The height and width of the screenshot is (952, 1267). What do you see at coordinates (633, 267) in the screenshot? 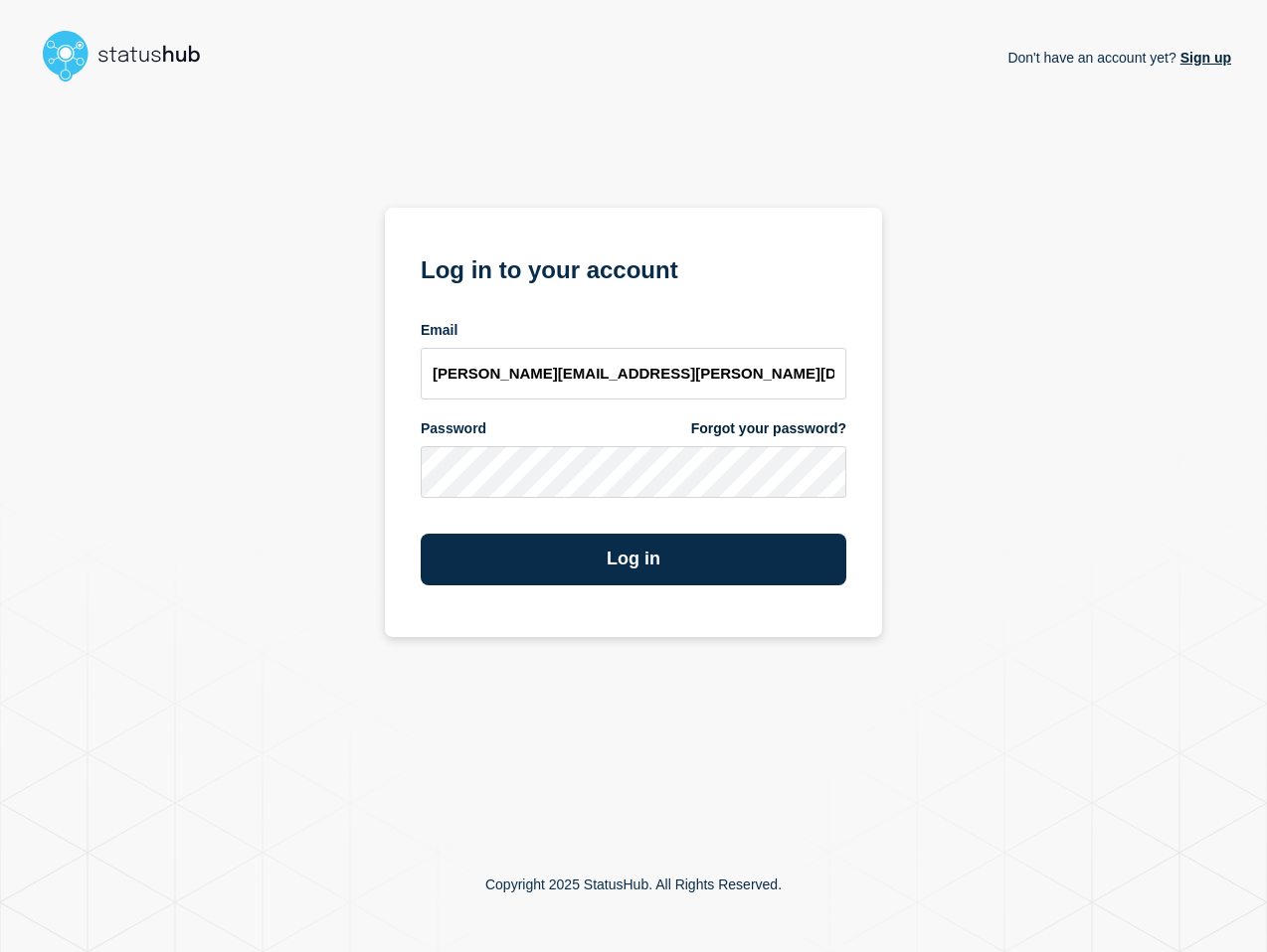
I see `h1: Log in to your account` at bounding box center [633, 267].